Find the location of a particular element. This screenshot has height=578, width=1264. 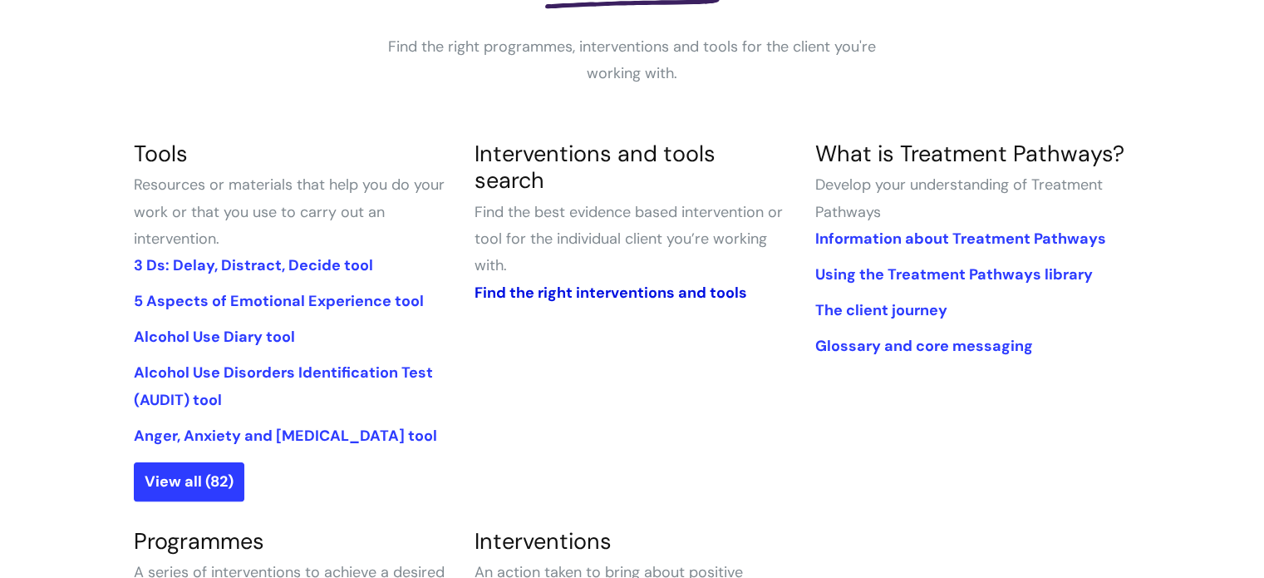

a: Using the Treatment Pathways library is located at coordinates (953, 274).